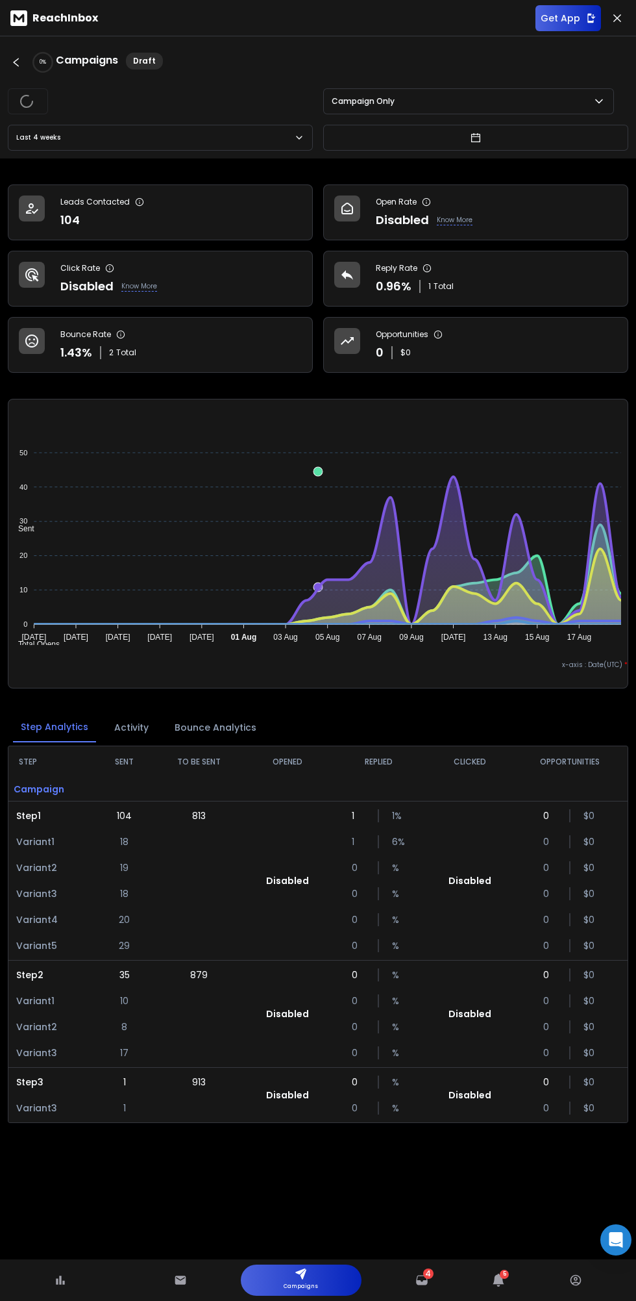  What do you see at coordinates (402, 334) in the screenshot?
I see `p: Opportunities` at bounding box center [402, 334].